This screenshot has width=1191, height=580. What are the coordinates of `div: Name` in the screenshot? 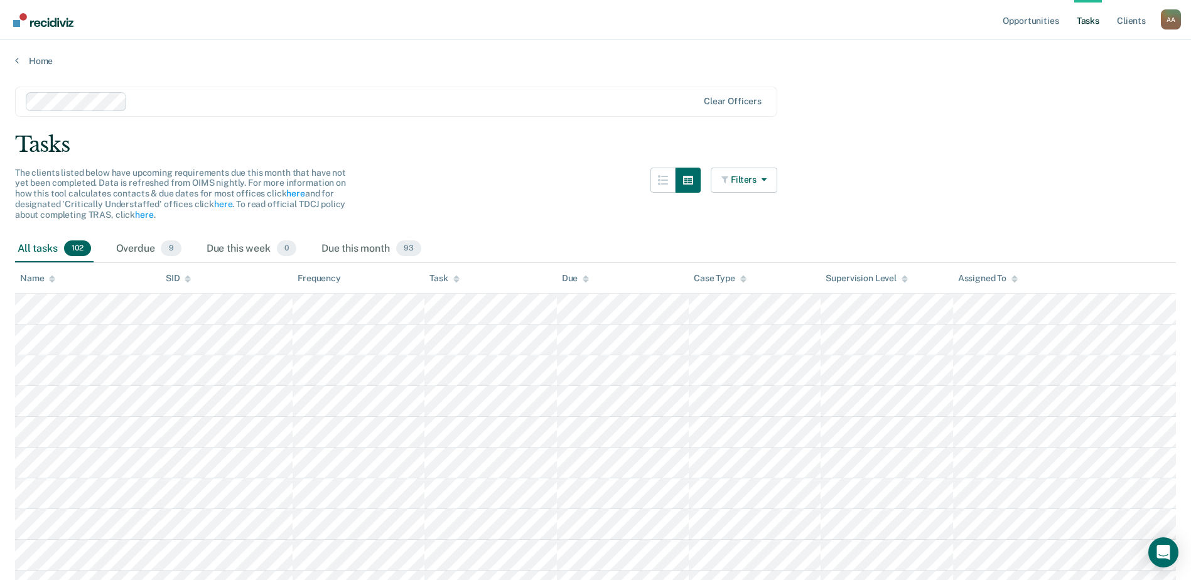 It's located at (38, 278).